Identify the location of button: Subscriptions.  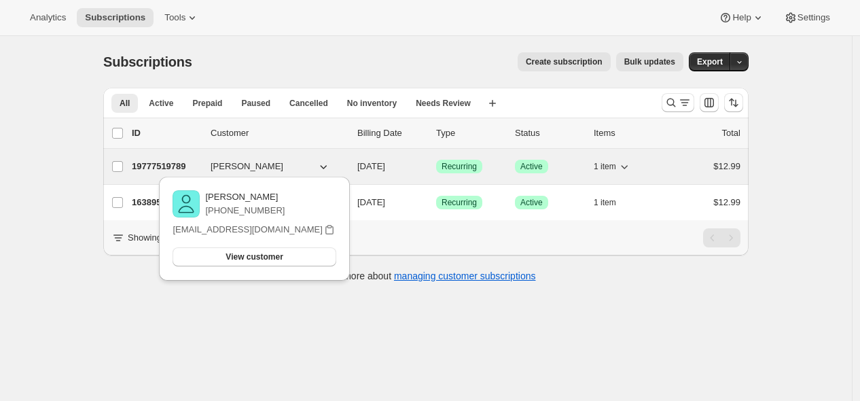
(115, 18).